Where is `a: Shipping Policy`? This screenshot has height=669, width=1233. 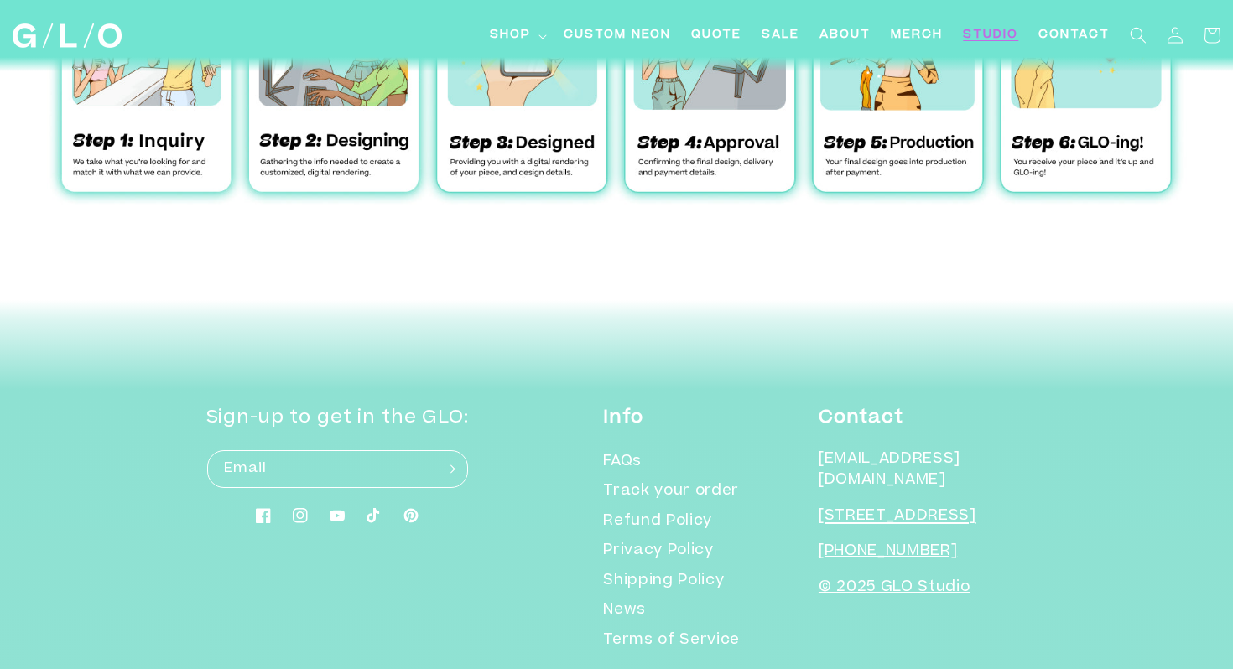
a: Shipping Policy is located at coordinates (663, 582).